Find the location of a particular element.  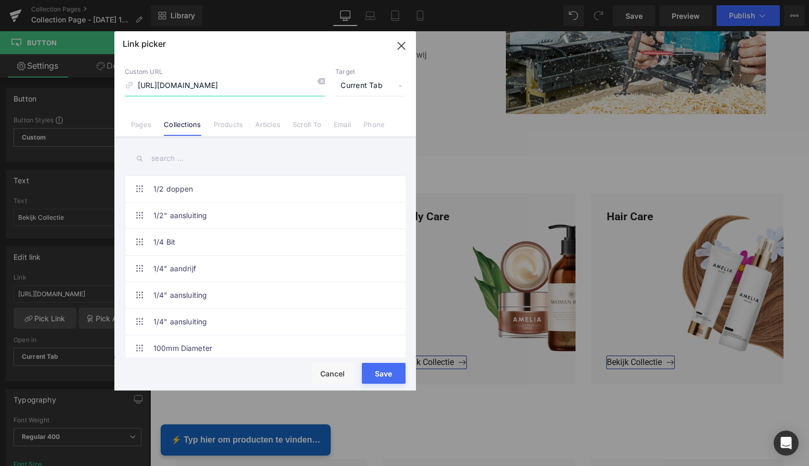

div: Body Care is located at coordinates (329, 251).